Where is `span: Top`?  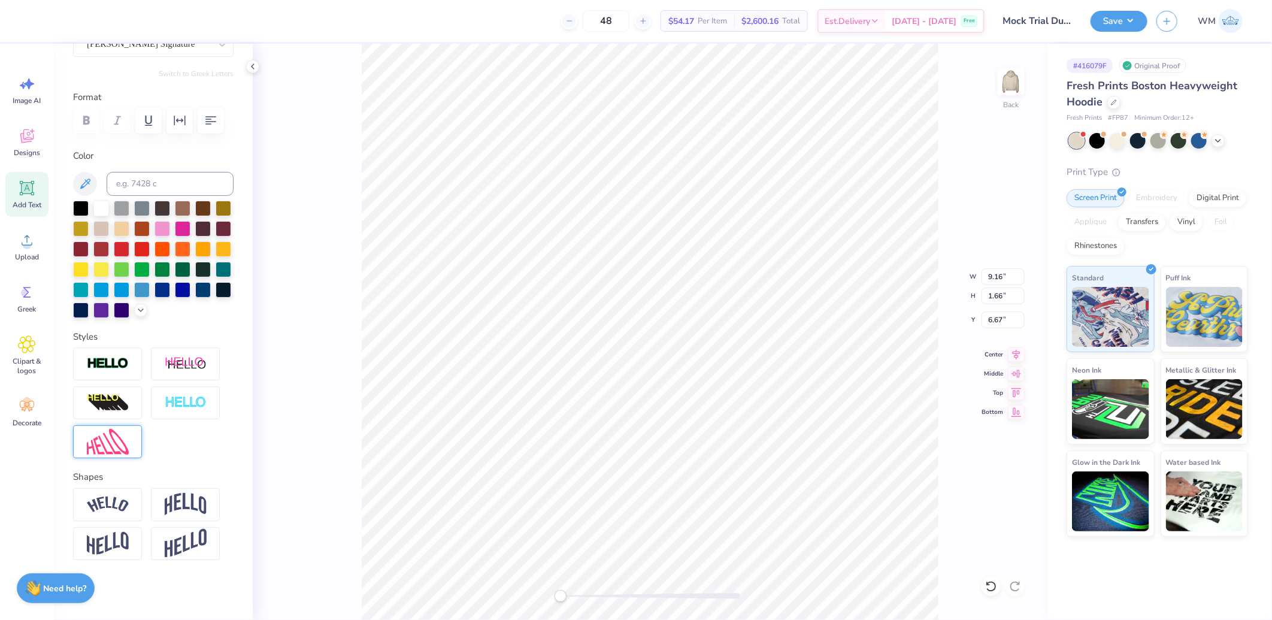
span: Top is located at coordinates (992, 393).